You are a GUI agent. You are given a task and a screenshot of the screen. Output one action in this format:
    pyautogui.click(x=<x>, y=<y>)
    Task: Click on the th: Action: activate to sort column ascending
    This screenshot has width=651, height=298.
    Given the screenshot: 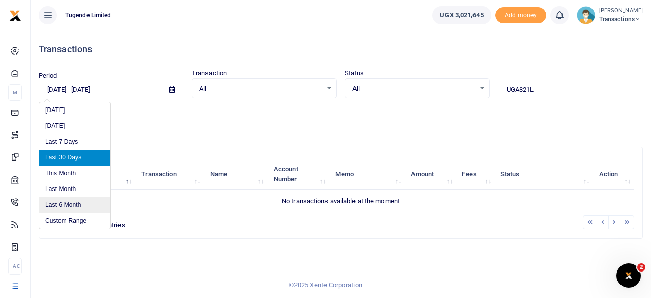 What is the action you would take?
    pyautogui.click(x=614, y=174)
    